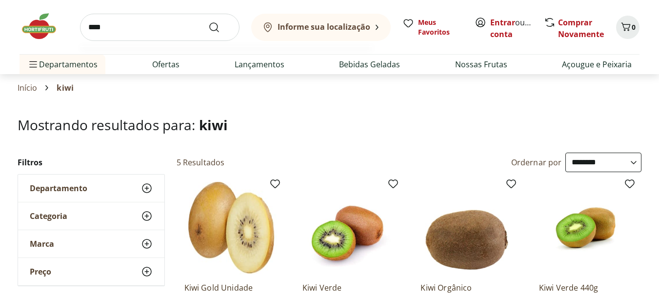 This screenshot has width=659, height=296. Describe the element at coordinates (91, 188) in the screenshot. I see `button: Departamento` at that location.